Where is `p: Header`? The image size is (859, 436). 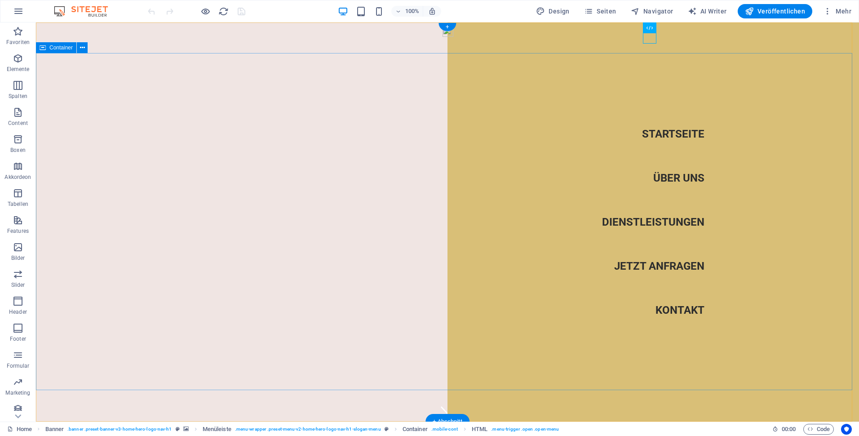
p: Header is located at coordinates (18, 312).